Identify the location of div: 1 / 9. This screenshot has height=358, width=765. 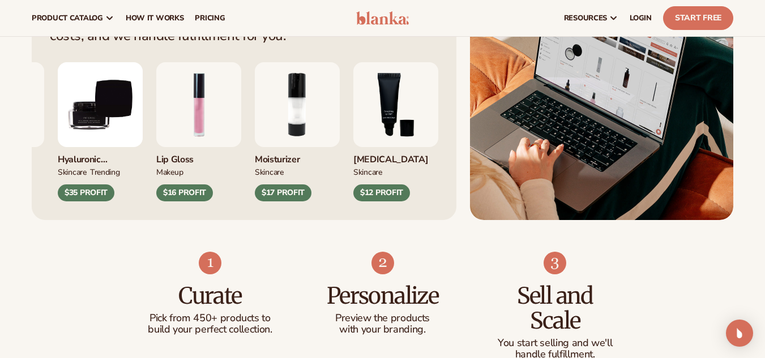
(199, 132).